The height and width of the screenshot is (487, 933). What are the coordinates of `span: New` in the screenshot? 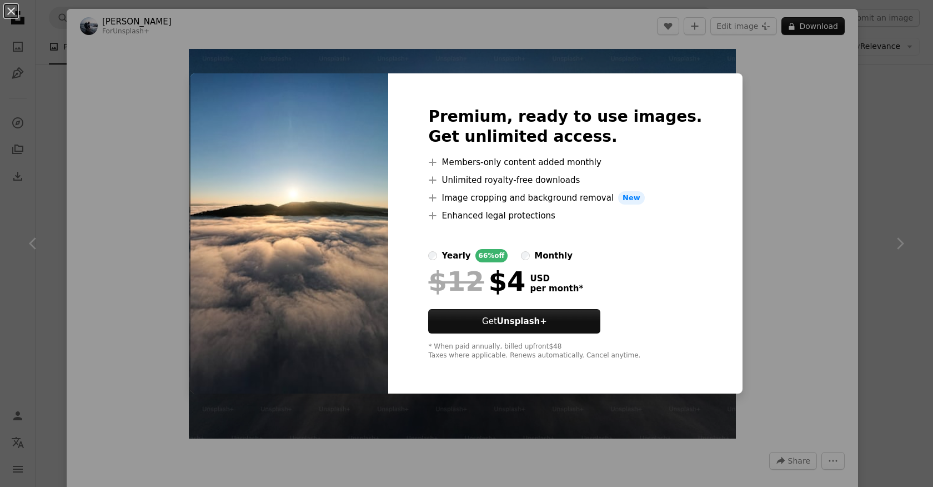 It's located at (632, 198).